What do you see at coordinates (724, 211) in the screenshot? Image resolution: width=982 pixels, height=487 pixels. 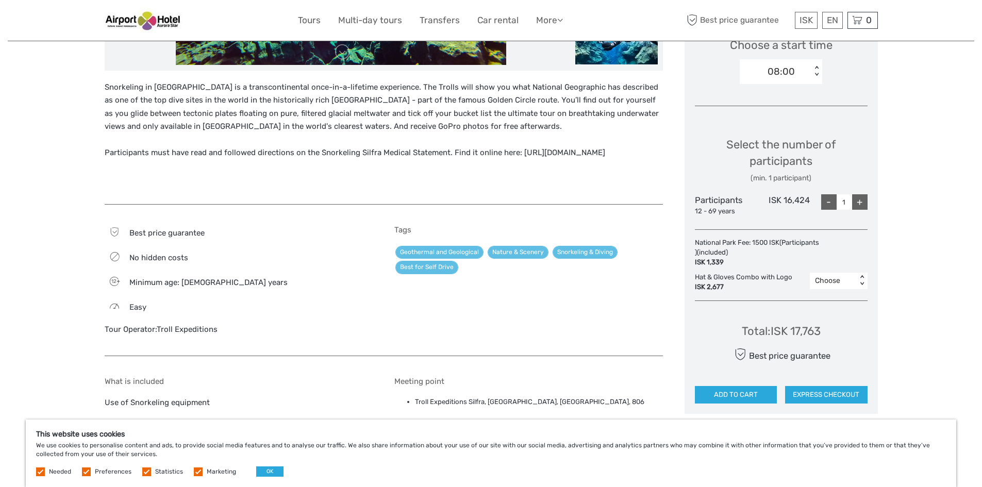 I see `div: 12 - 69 years` at bounding box center [724, 211].